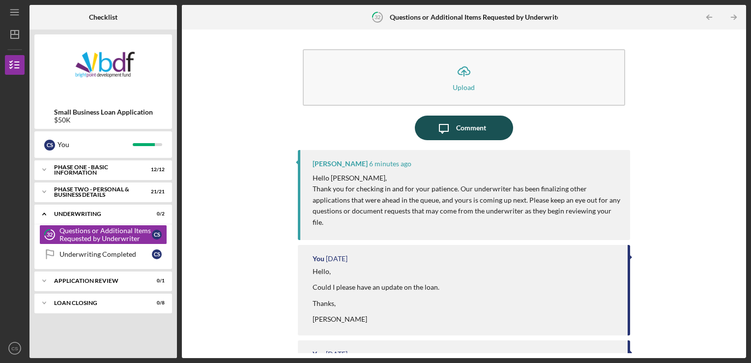 The width and height of the screenshot is (751, 363). What do you see at coordinates (156, 214) in the screenshot?
I see `div: 0 / 2` at bounding box center [156, 214].